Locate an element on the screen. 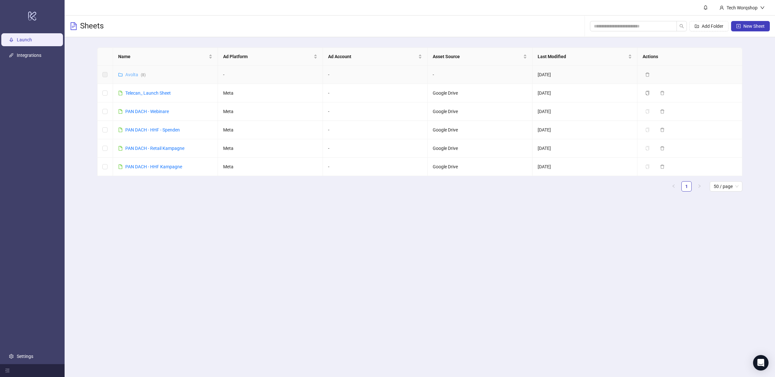 The width and height of the screenshot is (775, 377). span: ( 8 ) is located at coordinates (143, 75).